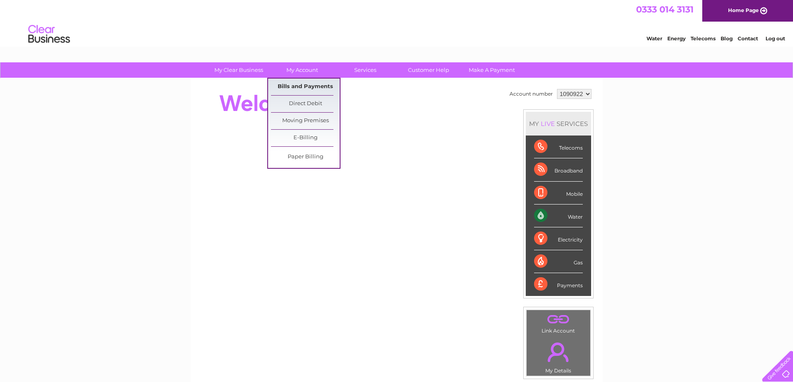 This screenshot has width=793, height=382. What do you see at coordinates (665, 9) in the screenshot?
I see `span: 0333 014 3131` at bounding box center [665, 9].